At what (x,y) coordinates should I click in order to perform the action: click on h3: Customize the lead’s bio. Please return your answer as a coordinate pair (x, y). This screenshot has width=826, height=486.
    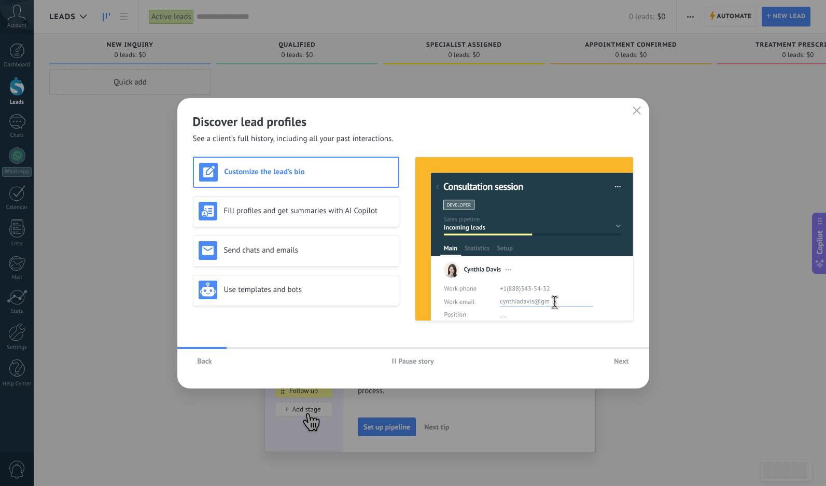
    Looking at the image, I should click on (309, 172).